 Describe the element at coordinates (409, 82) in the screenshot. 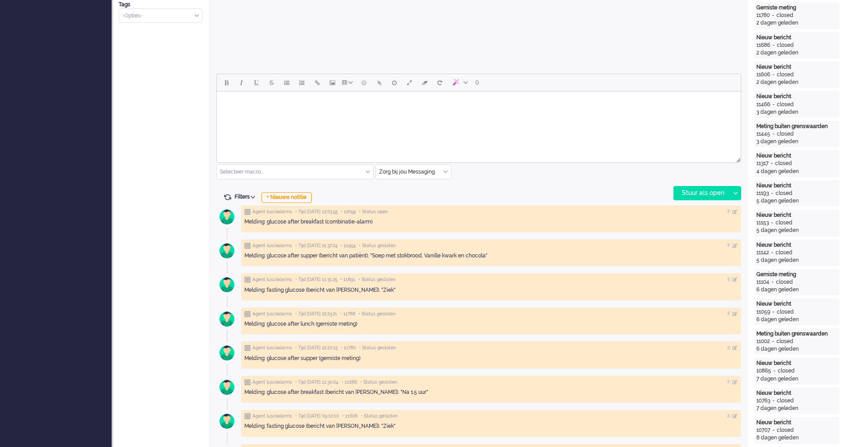

I see `button: Fullscreen` at that location.